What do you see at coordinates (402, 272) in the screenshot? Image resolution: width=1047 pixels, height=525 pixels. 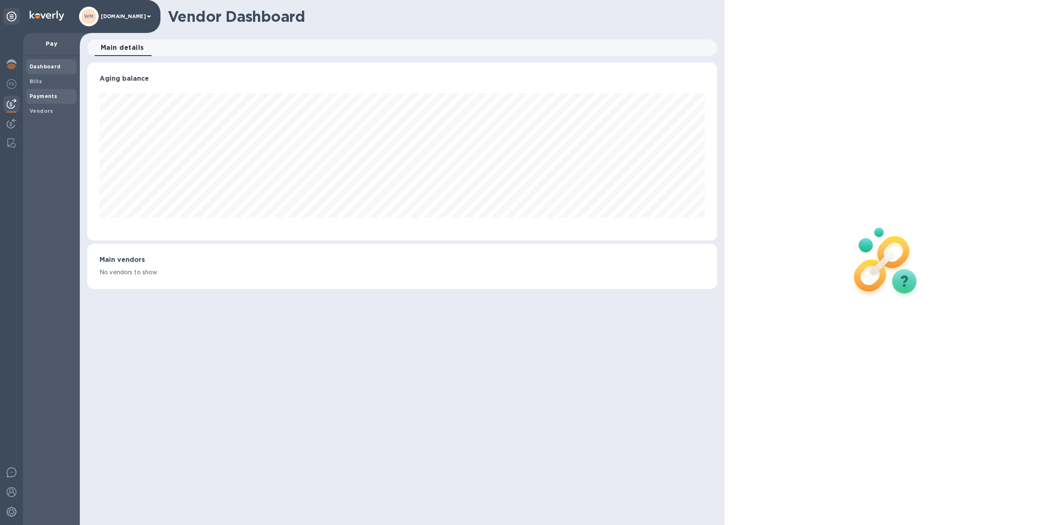 I see `p: No vendors to show` at bounding box center [402, 272].